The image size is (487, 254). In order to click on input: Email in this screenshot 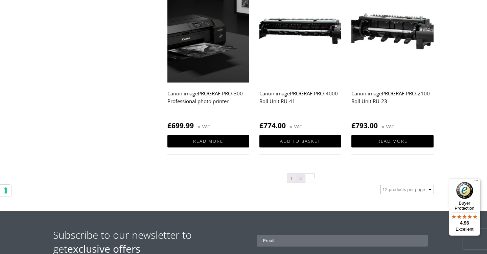, I will do `click(343, 241)`.